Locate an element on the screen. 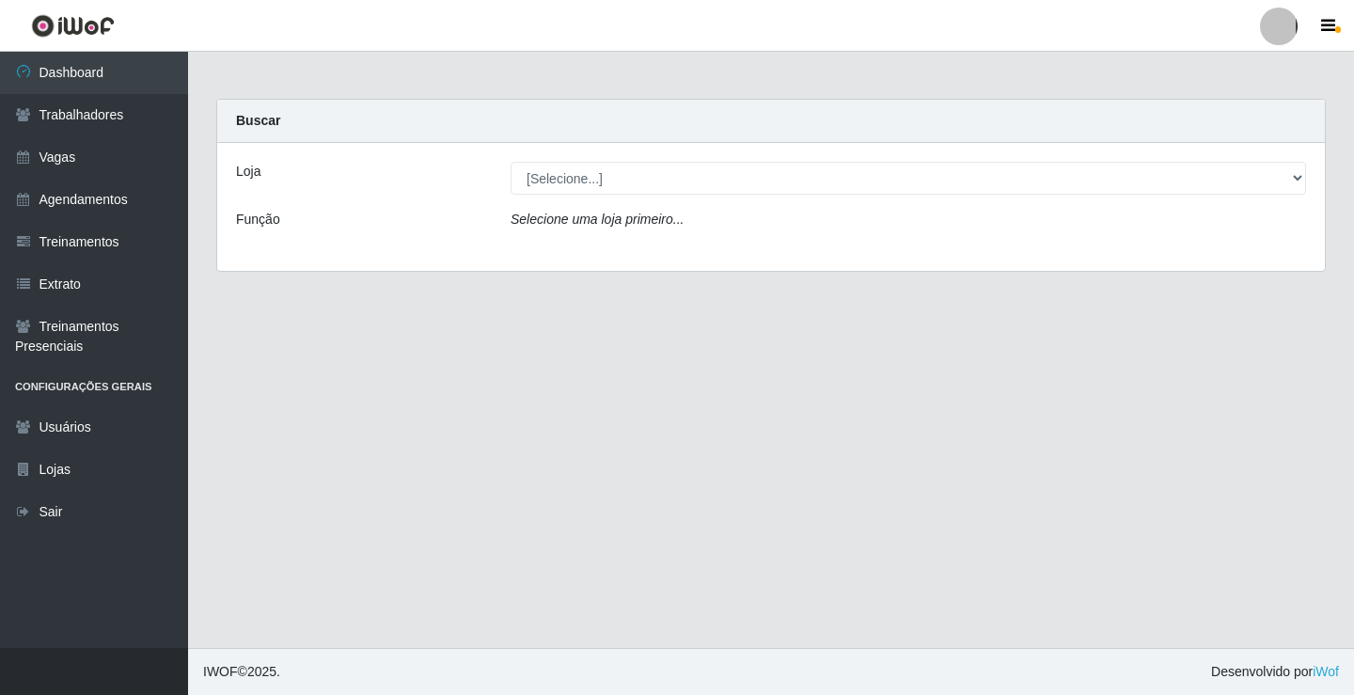 The width and height of the screenshot is (1354, 695). span: IWOF is located at coordinates (220, 671).